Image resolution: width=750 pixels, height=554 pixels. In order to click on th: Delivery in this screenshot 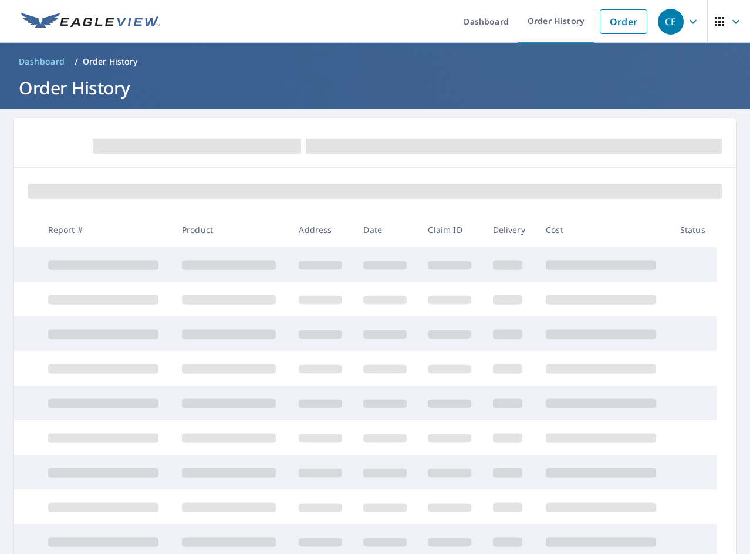, I will do `click(510, 229)`.